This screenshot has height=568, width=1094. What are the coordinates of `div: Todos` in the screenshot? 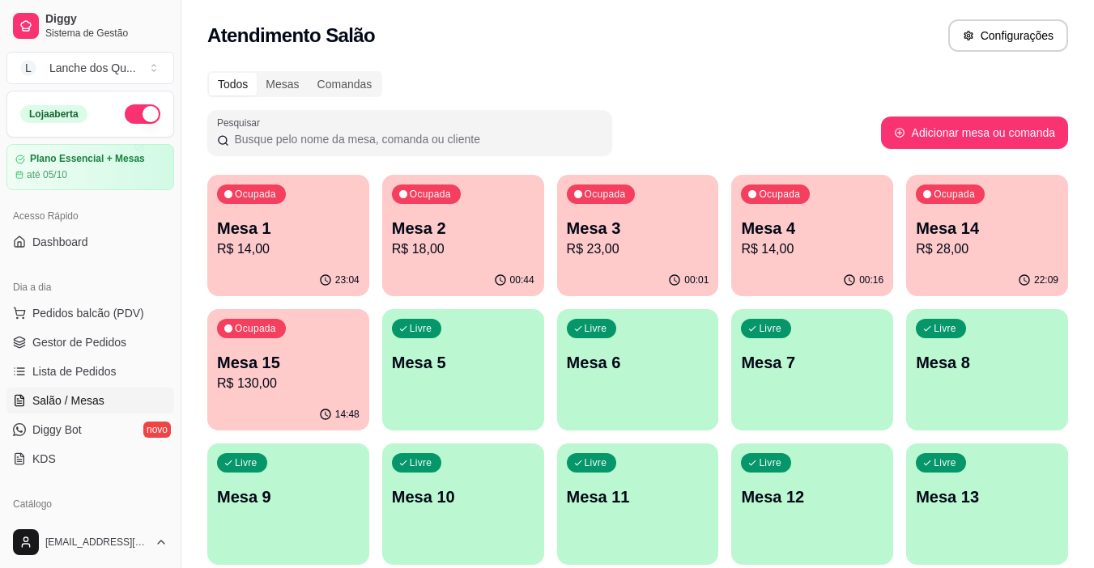 It's located at (232, 84).